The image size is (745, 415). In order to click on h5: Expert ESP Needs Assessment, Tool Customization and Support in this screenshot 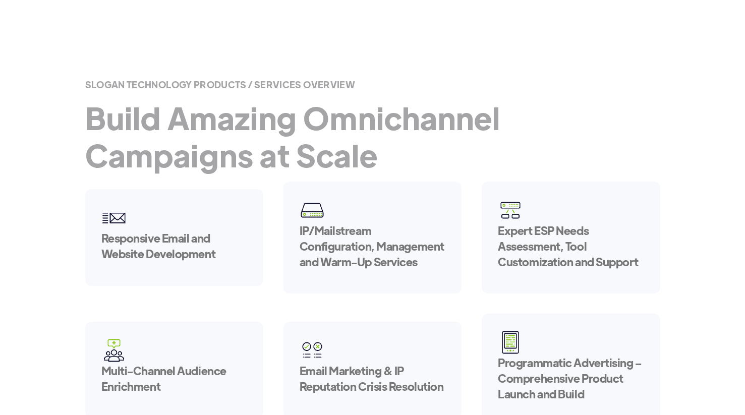, I will do `click(570, 246)`.